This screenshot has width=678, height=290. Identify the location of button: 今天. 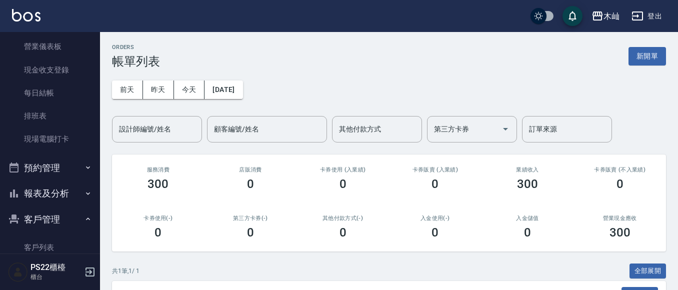
(190, 90).